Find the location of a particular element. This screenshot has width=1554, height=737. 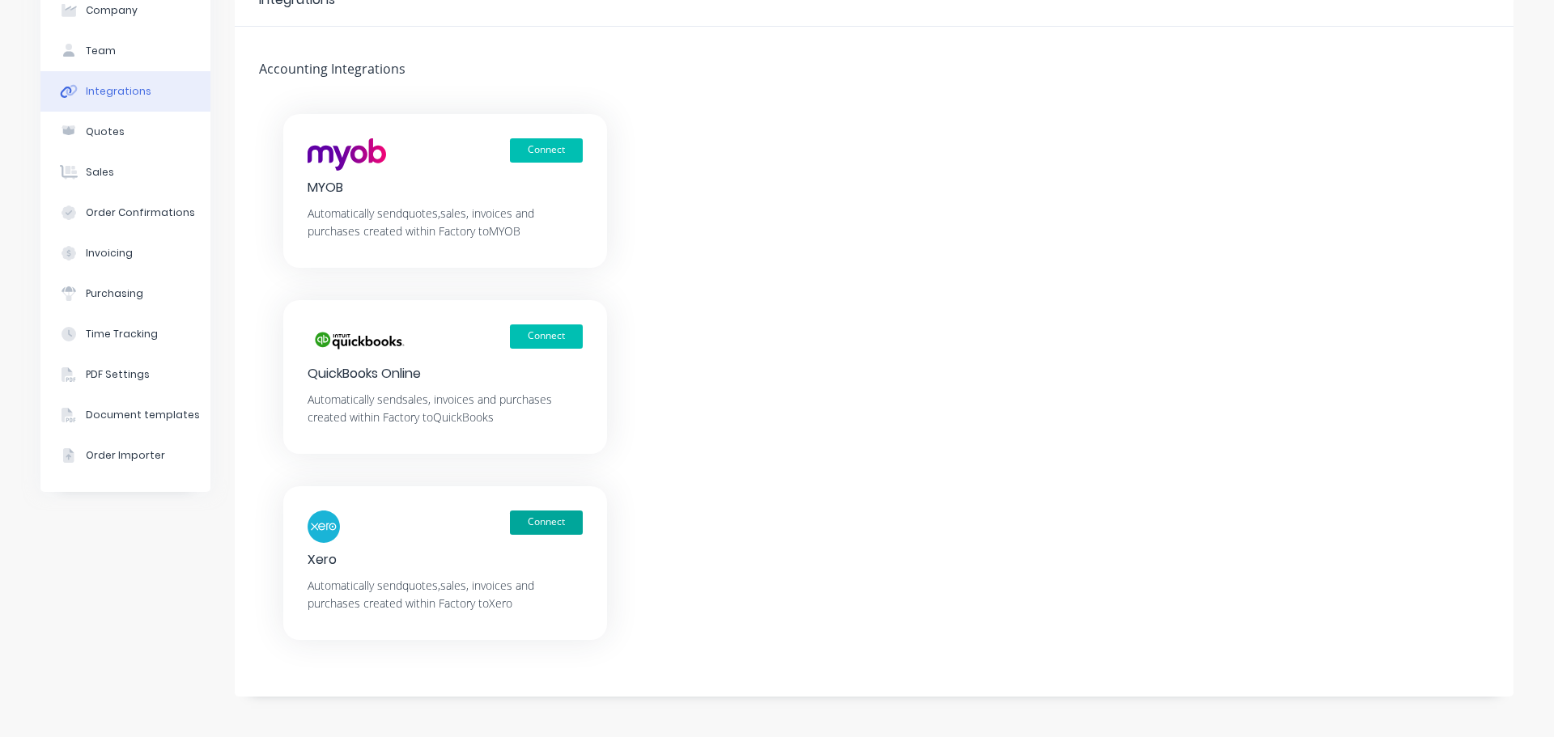

div: Time Tracking is located at coordinates (121, 334).